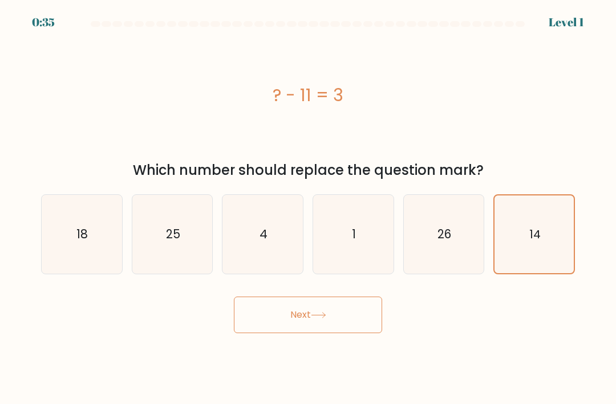 The image size is (616, 404). Describe the element at coordinates (308, 95) in the screenshot. I see `div: ? - 11 = 3` at that location.